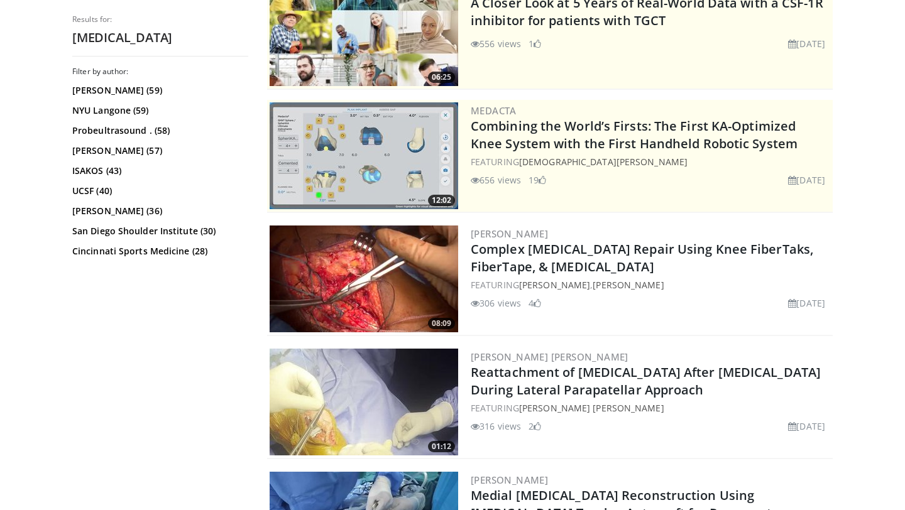 This screenshot has width=905, height=510. Describe the element at coordinates (364, 156) in the screenshot. I see `a: 12:02` at that location.